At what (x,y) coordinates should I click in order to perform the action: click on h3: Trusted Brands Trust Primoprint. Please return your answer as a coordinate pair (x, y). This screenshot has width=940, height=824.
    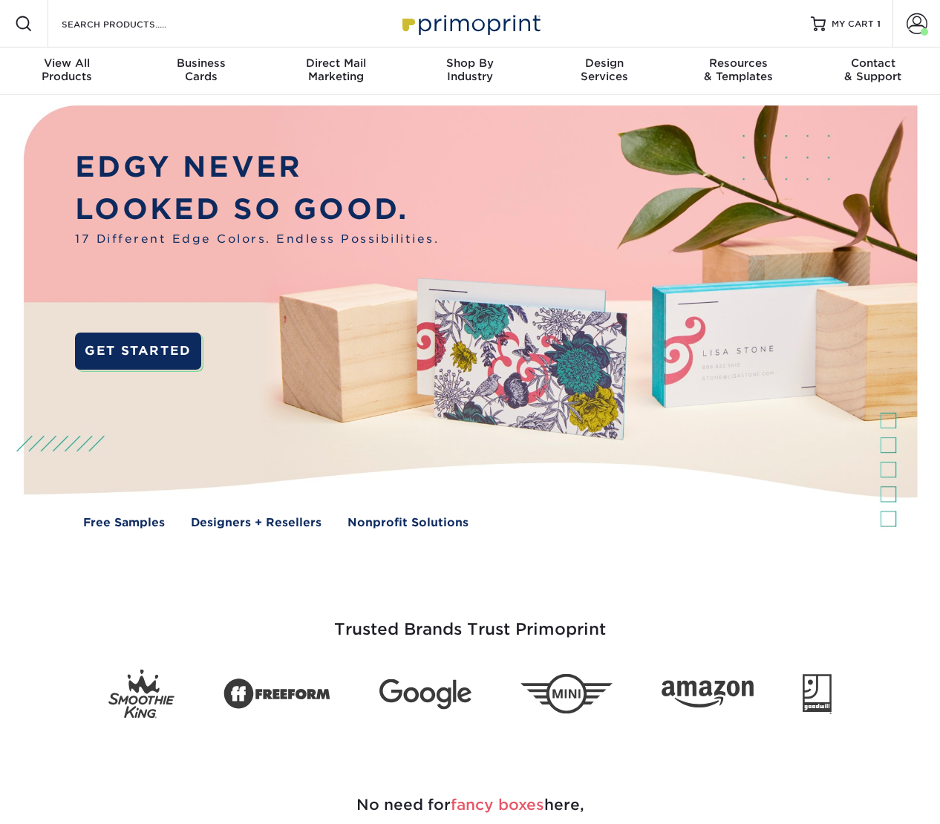
    Looking at the image, I should click on (470, 621).